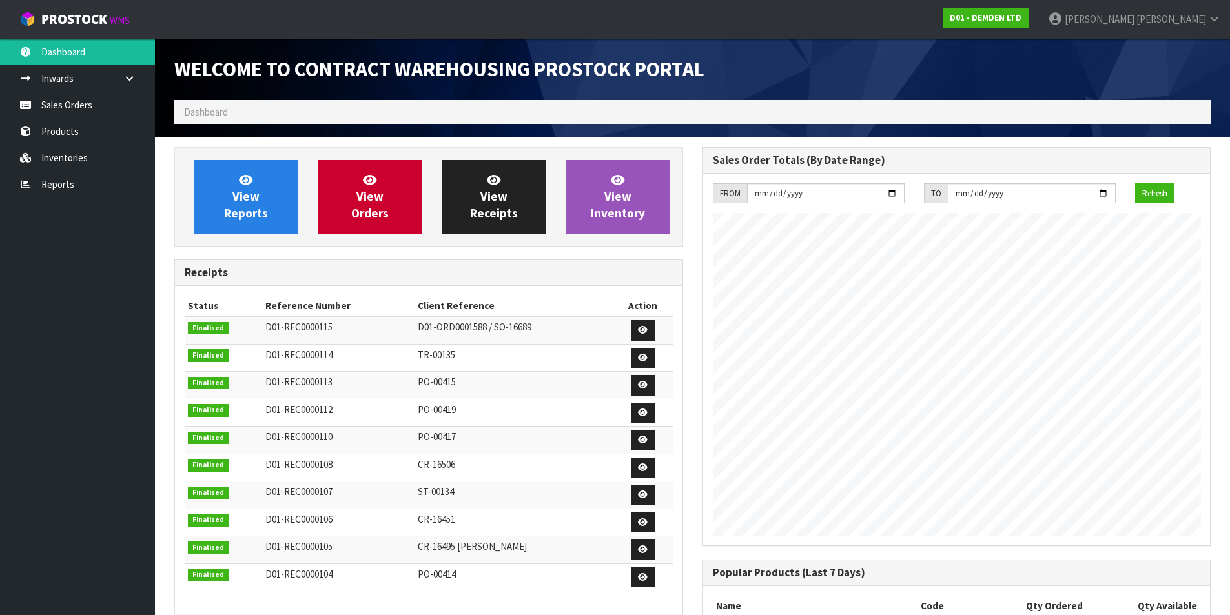 This screenshot has height=615, width=1230. I want to click on span: D01-REC0000108, so click(299, 464).